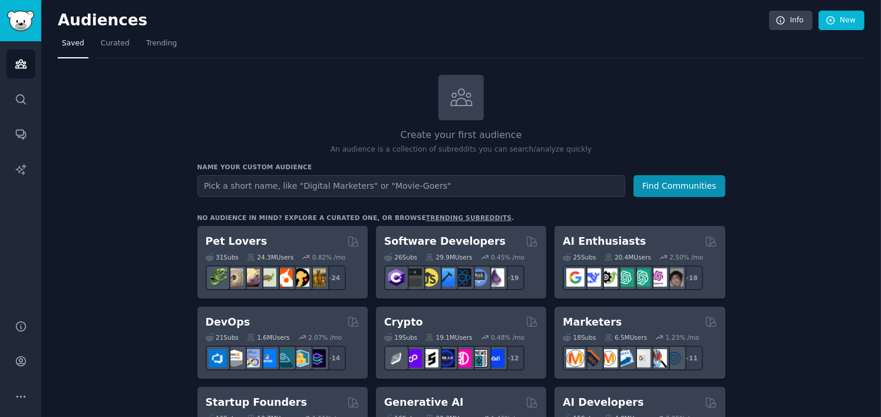 Image resolution: width=881 pixels, height=417 pixels. I want to click on img: cockatiel, so click(284, 277).